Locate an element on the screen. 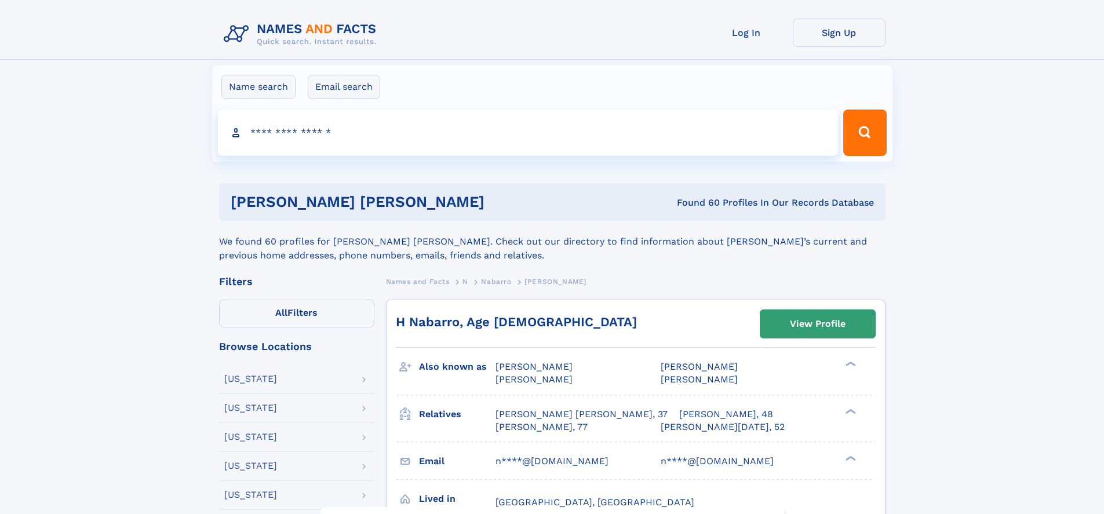 The width and height of the screenshot is (1104, 514). a: Sign Up is located at coordinates (839, 32).